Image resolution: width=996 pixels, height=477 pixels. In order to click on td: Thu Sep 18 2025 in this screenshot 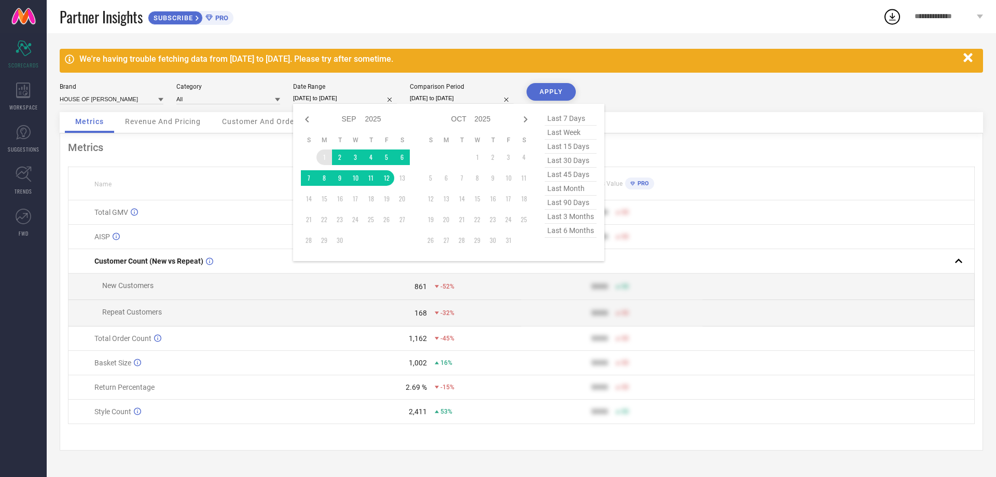, I will do `click(371, 199)`.